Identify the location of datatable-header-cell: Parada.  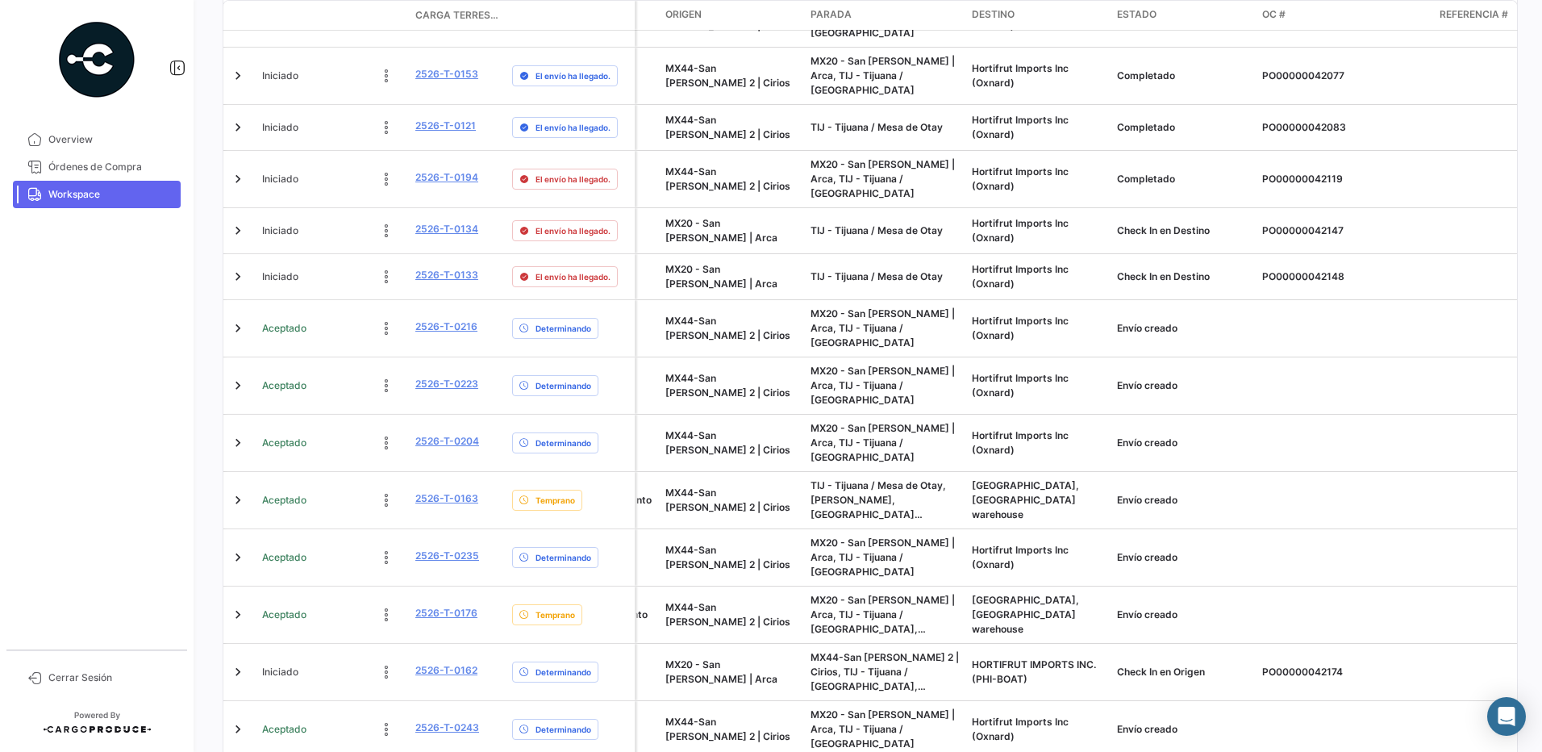
(885, 15).